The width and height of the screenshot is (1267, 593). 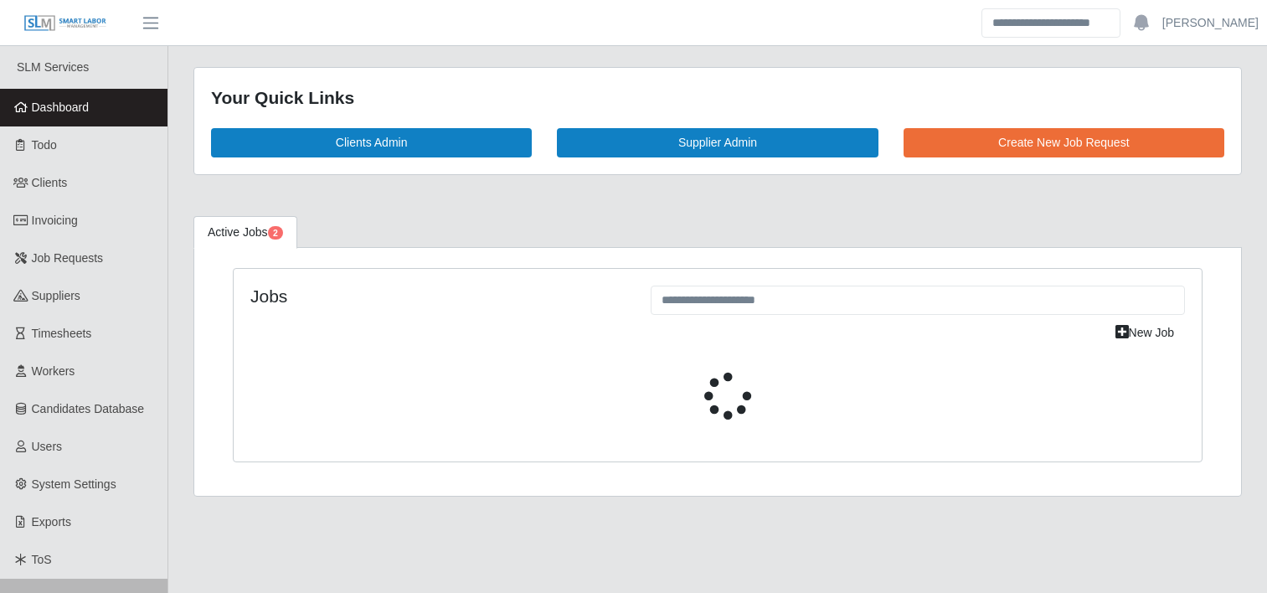 I want to click on span: Todo, so click(x=44, y=145).